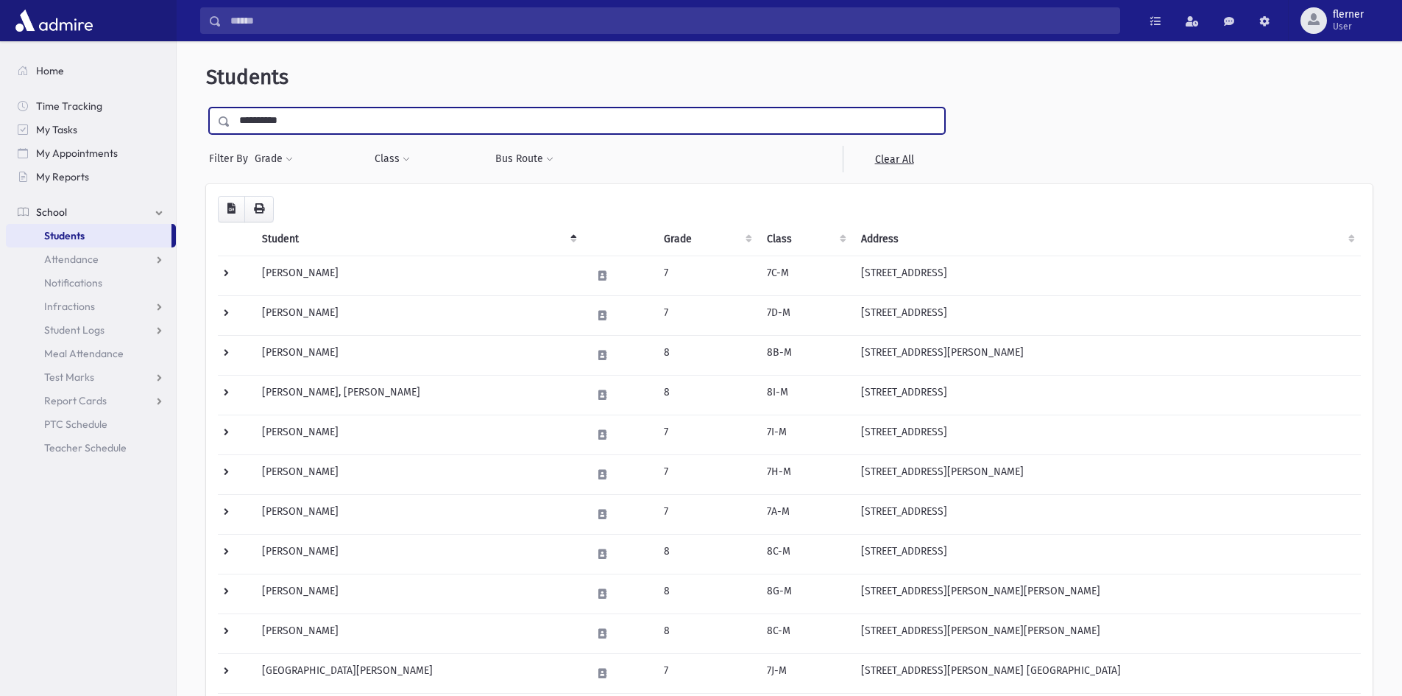 This screenshot has width=1402, height=696. I want to click on td: 7C-M, so click(805, 275).